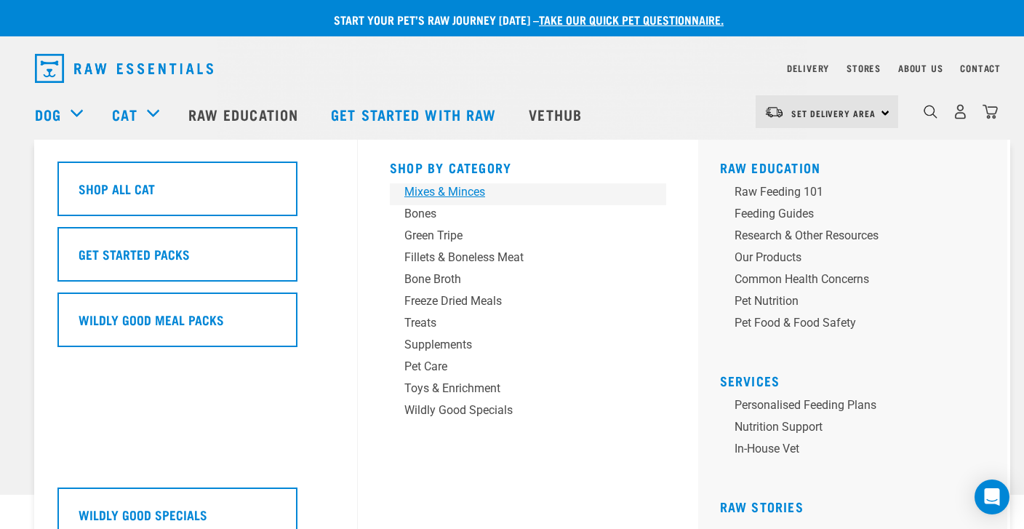  I want to click on a: In-house vet, so click(858, 451).